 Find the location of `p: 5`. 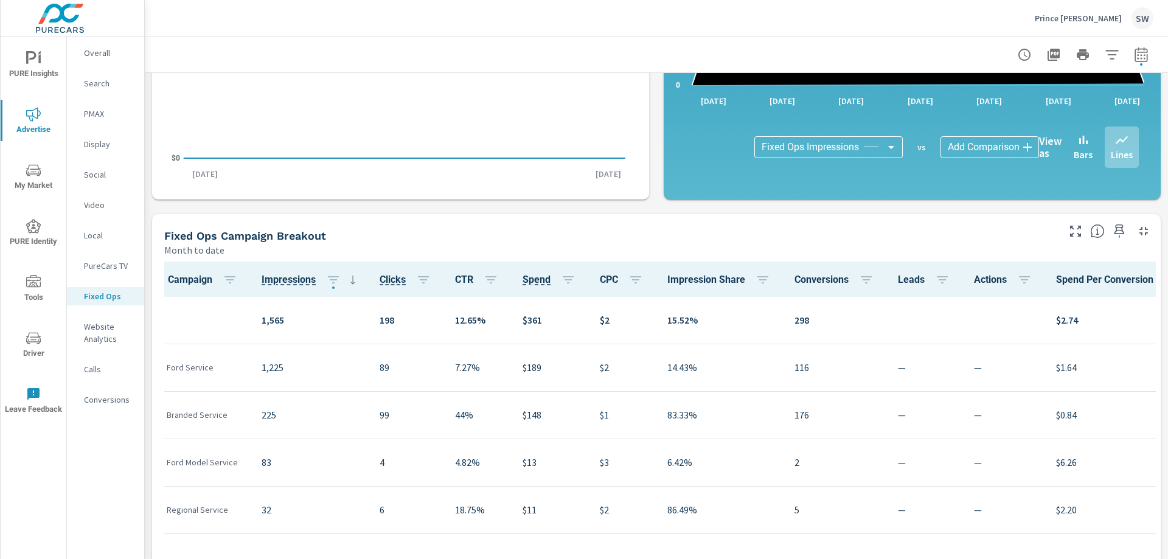

p: 5 is located at coordinates (837, 510).